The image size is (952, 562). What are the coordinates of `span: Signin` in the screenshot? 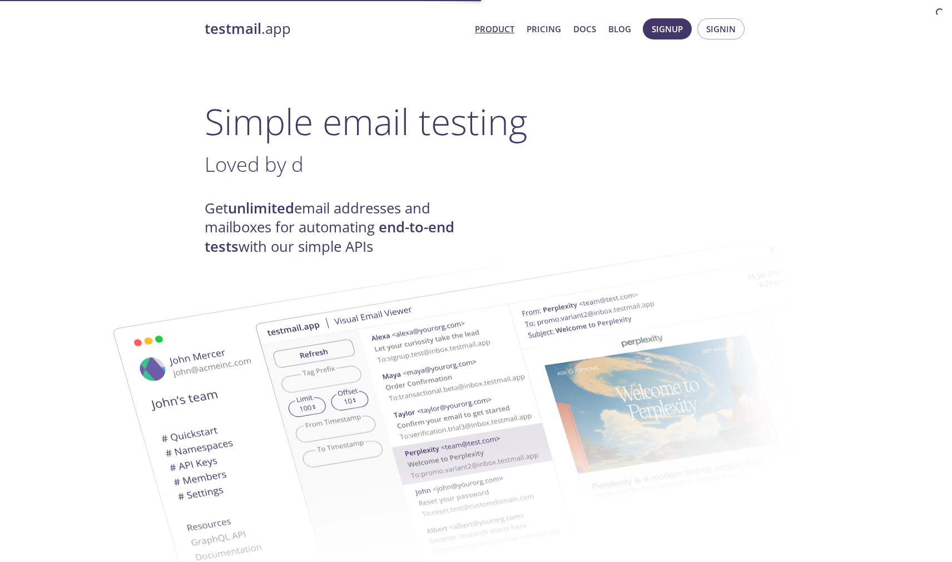 It's located at (721, 29).